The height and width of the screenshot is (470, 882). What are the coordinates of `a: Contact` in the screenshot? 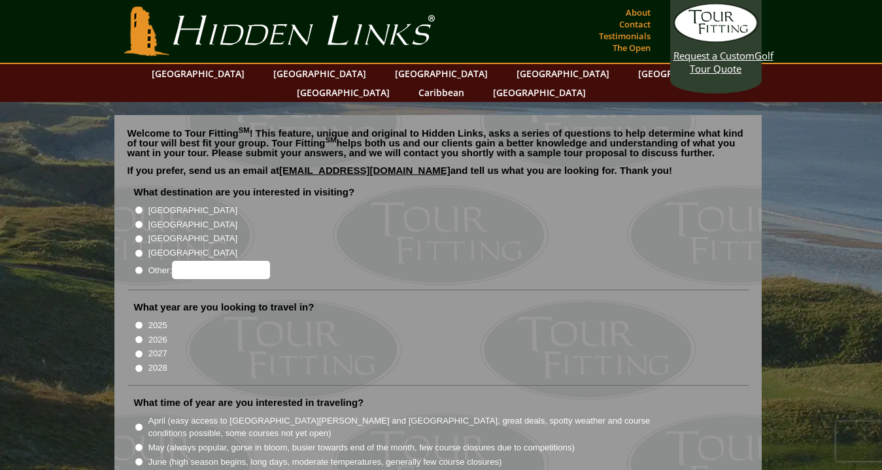 It's located at (635, 24).